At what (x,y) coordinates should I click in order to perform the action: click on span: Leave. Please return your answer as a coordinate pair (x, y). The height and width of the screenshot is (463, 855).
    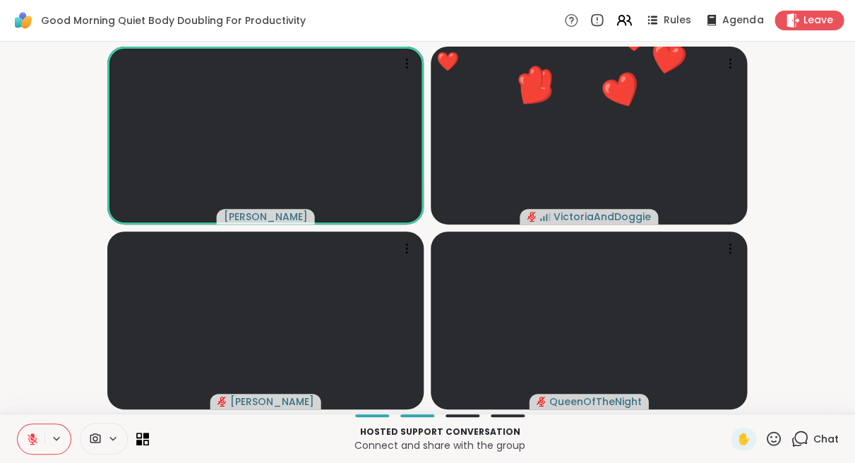
    Looking at the image, I should click on (818, 20).